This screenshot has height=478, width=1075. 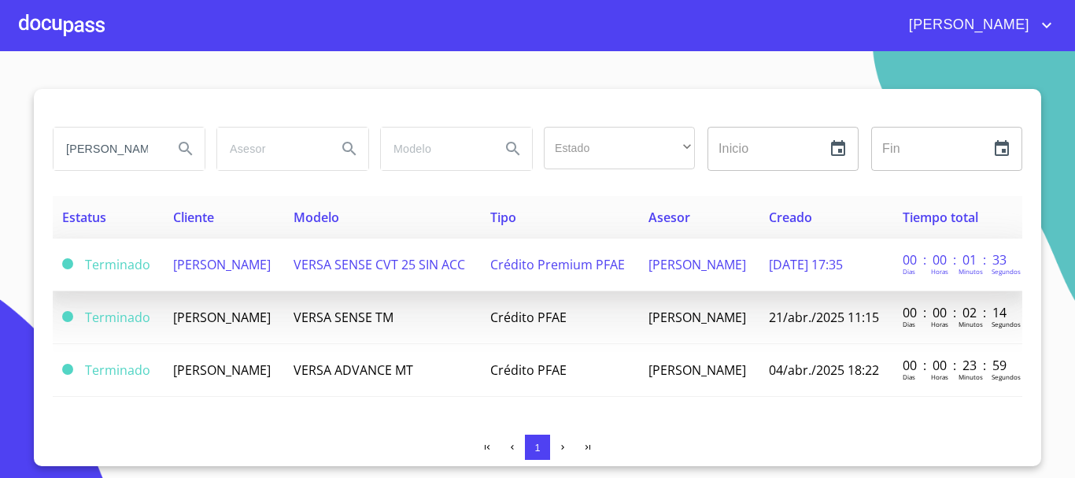 What do you see at coordinates (976, 25) in the screenshot?
I see `button: account of current user` at bounding box center [976, 25].